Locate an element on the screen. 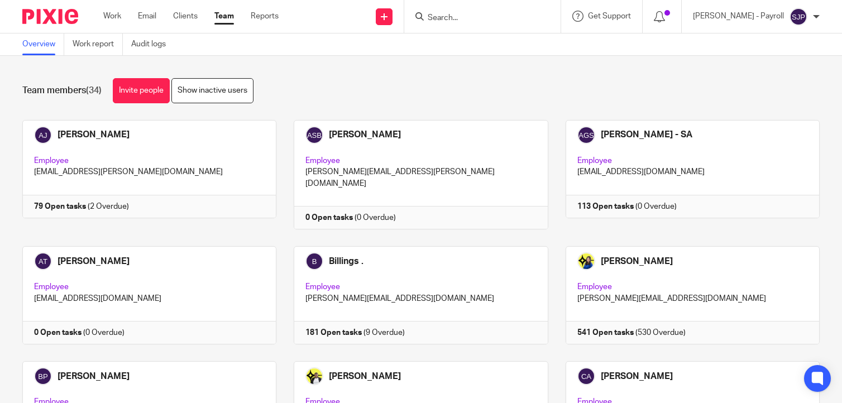 This screenshot has height=403, width=842. span: (34) is located at coordinates (94, 90).